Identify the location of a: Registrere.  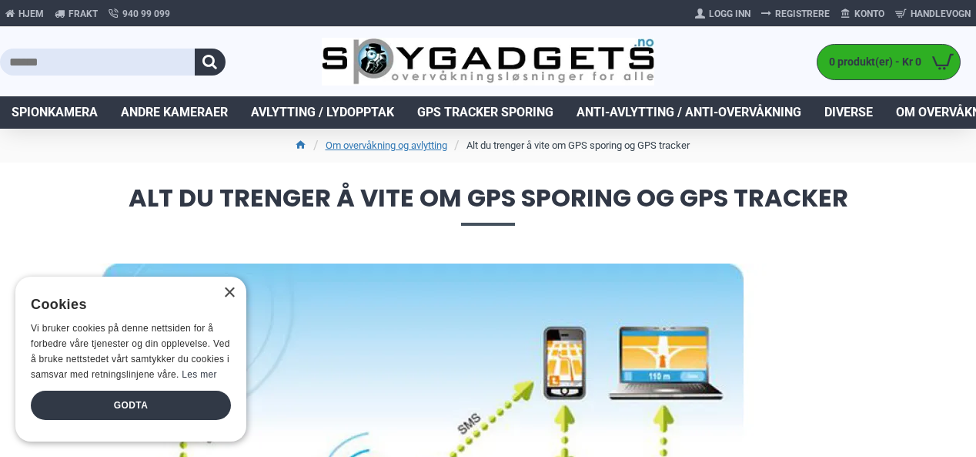
(796, 14).